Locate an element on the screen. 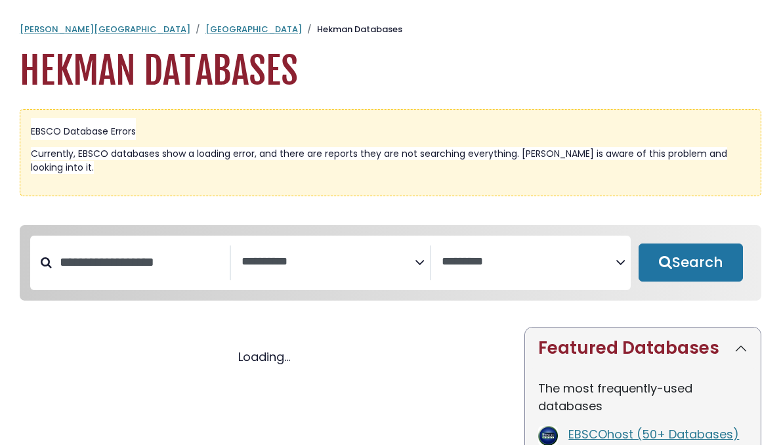  a: EBSCOhost (50+ Databases) is located at coordinates (654, 434).